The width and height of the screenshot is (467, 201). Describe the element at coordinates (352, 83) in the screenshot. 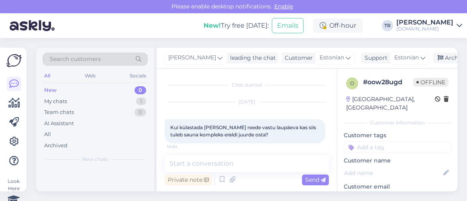

I see `span: o` at that location.